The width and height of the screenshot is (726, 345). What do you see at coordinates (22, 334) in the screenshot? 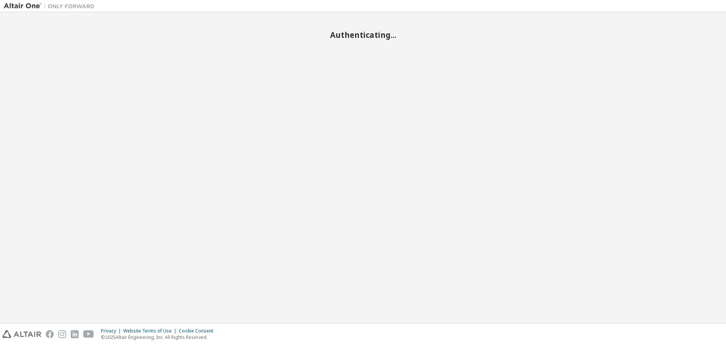
I see `img: altair_logo.svg` at bounding box center [22, 334].